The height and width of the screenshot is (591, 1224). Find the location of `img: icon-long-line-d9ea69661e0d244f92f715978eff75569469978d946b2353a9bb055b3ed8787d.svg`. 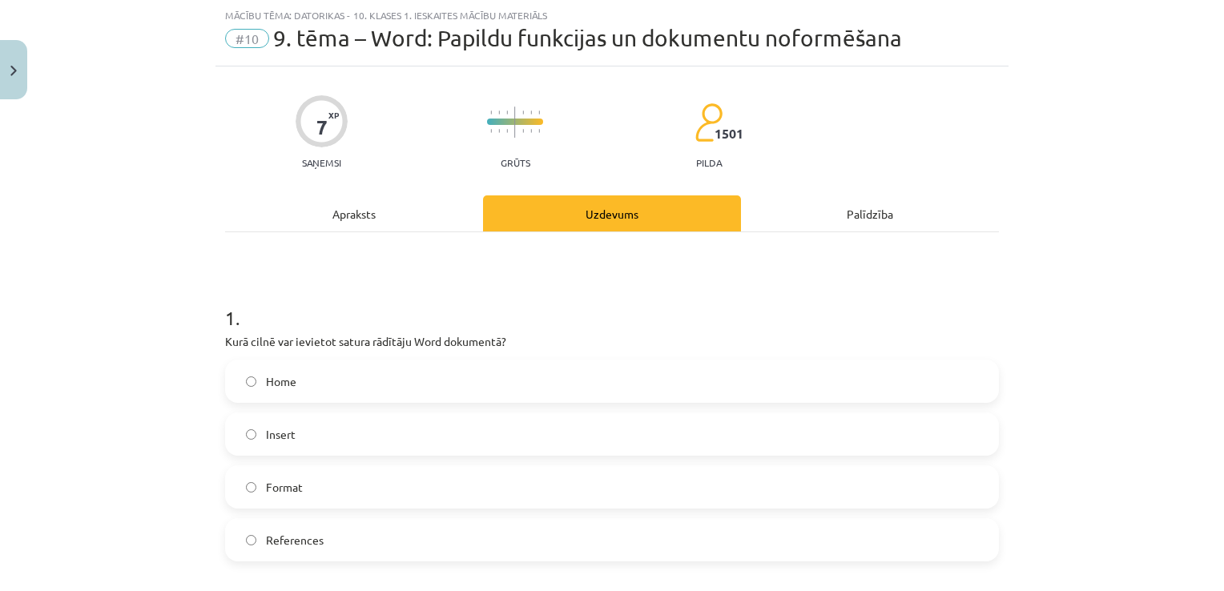

img: icon-long-line-d9ea69661e0d244f92f715978eff75569469978d946b2353a9bb055b3ed8787d.svg is located at coordinates (515, 122).